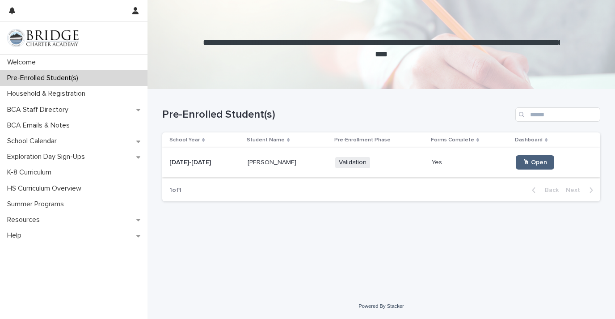 The image size is (615, 319). What do you see at coordinates (31, 172) in the screenshot?
I see `p: K-8 Curriculum` at bounding box center [31, 172].